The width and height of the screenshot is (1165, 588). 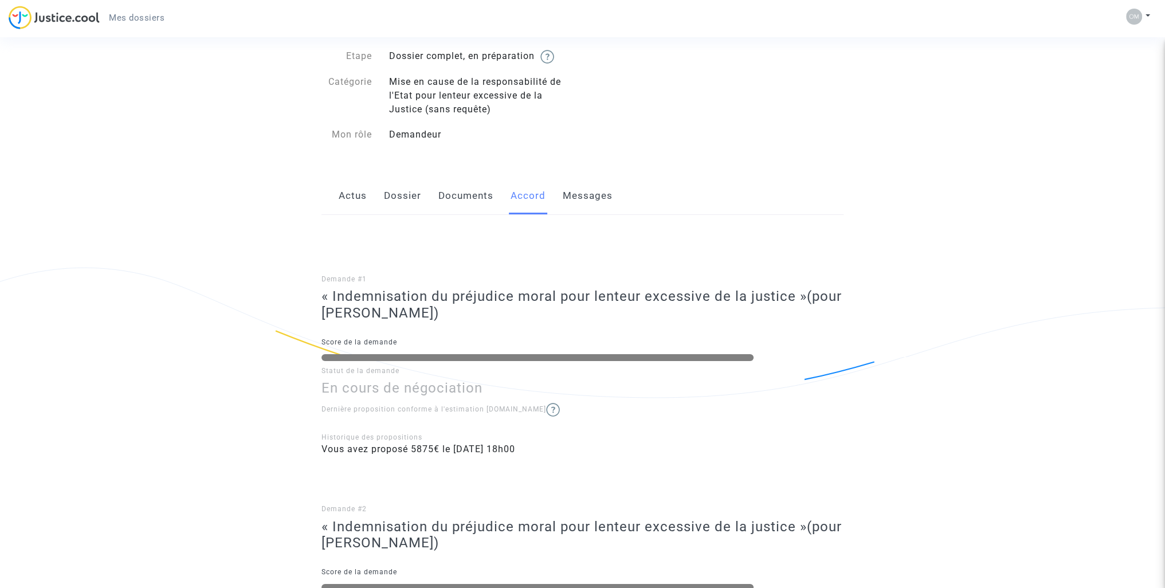 What do you see at coordinates (402, 196) in the screenshot?
I see `a: Dossier` at bounding box center [402, 196].